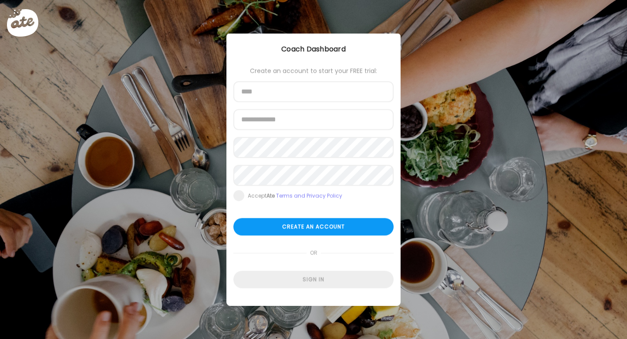 This screenshot has height=339, width=627. Describe the element at coordinates (309, 195) in the screenshot. I see `a: Terms and Privacy Policy` at that location.